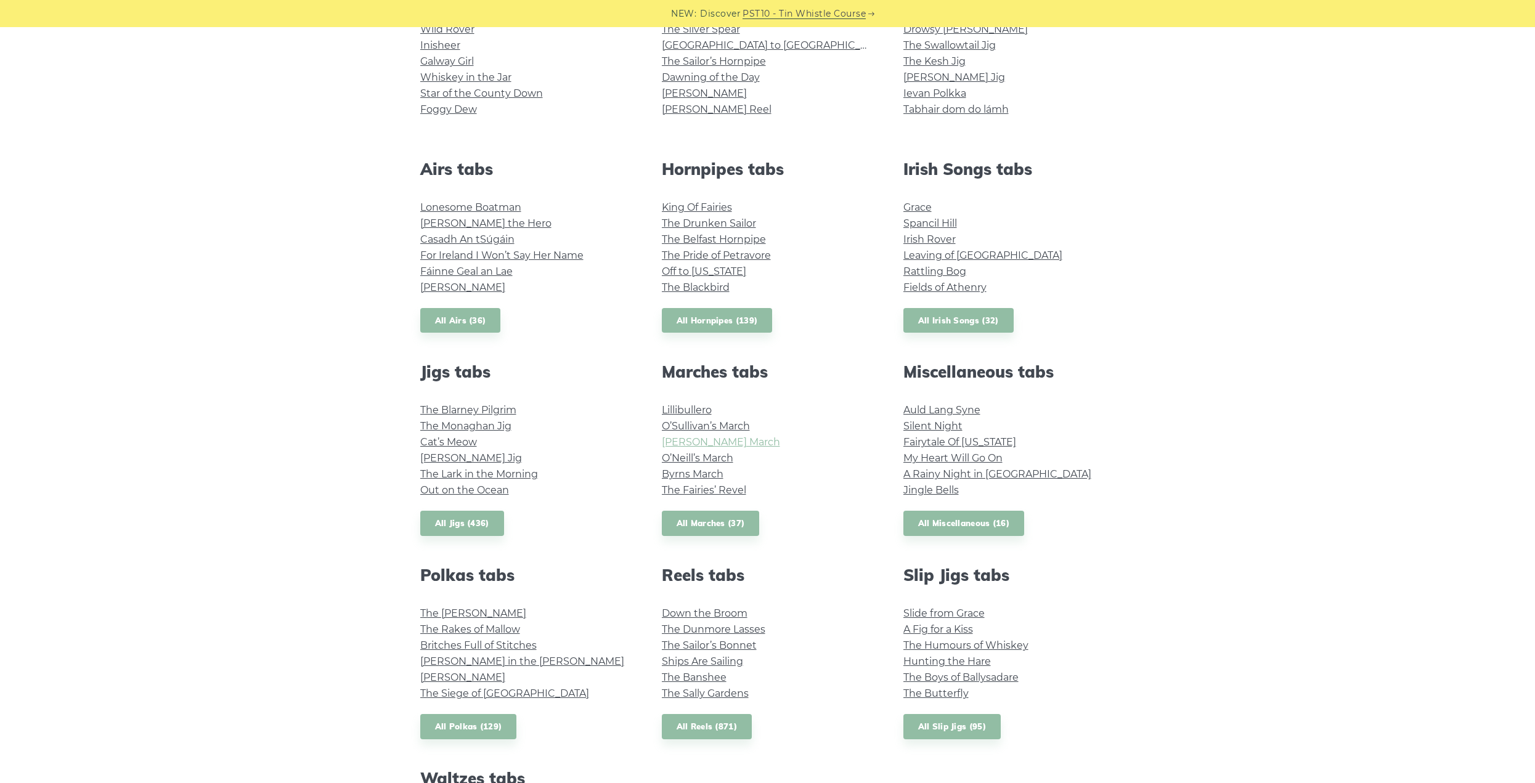 This screenshot has width=1535, height=783. I want to click on a: The Dunmore Lasses, so click(714, 629).